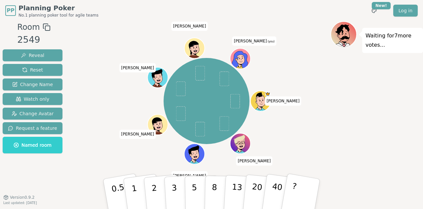  I want to click on span: Watch only, so click(33, 99).